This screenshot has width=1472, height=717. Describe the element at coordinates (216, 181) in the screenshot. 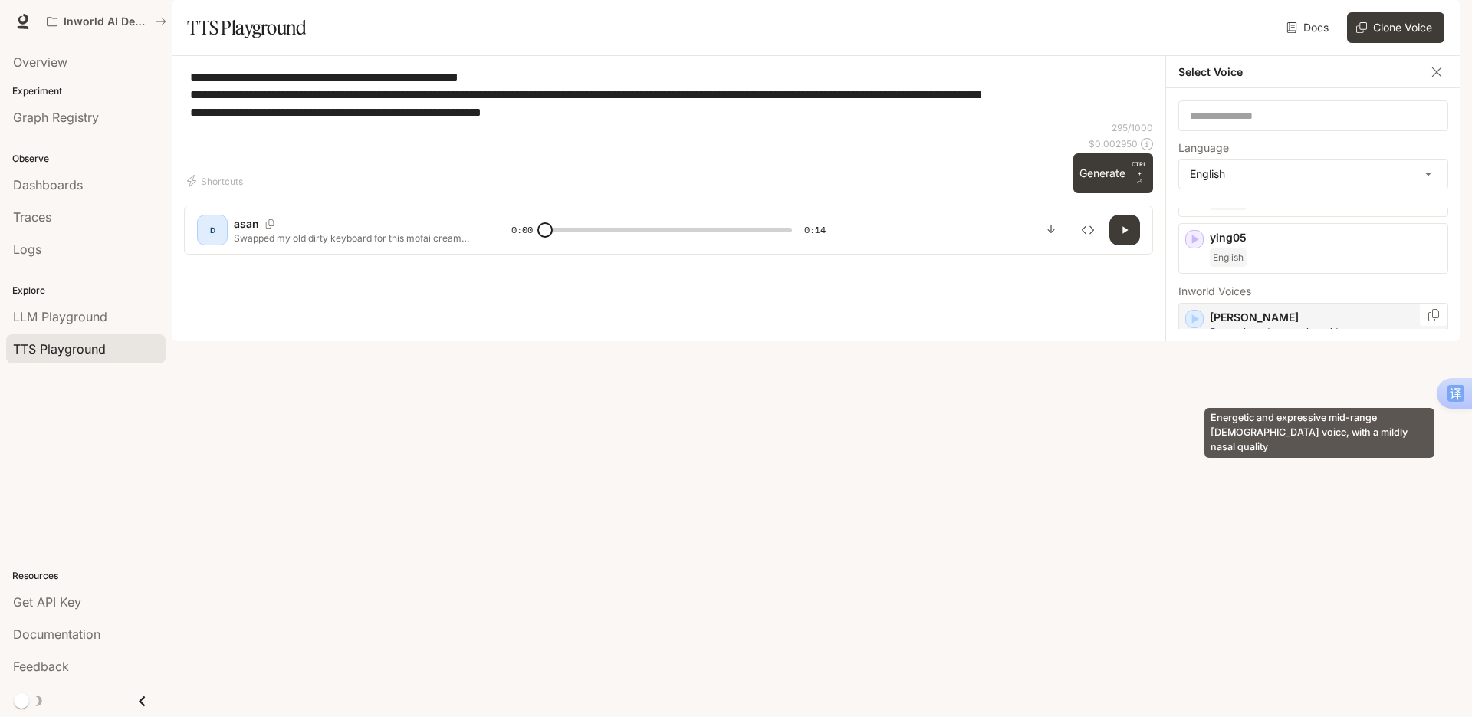

I see `button: Shortcuts` at that location.